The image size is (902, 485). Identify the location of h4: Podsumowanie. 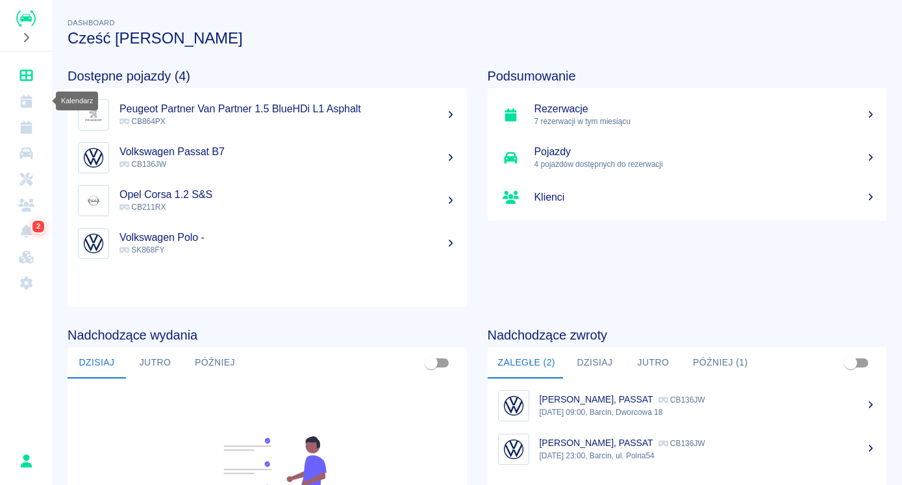
(687, 76).